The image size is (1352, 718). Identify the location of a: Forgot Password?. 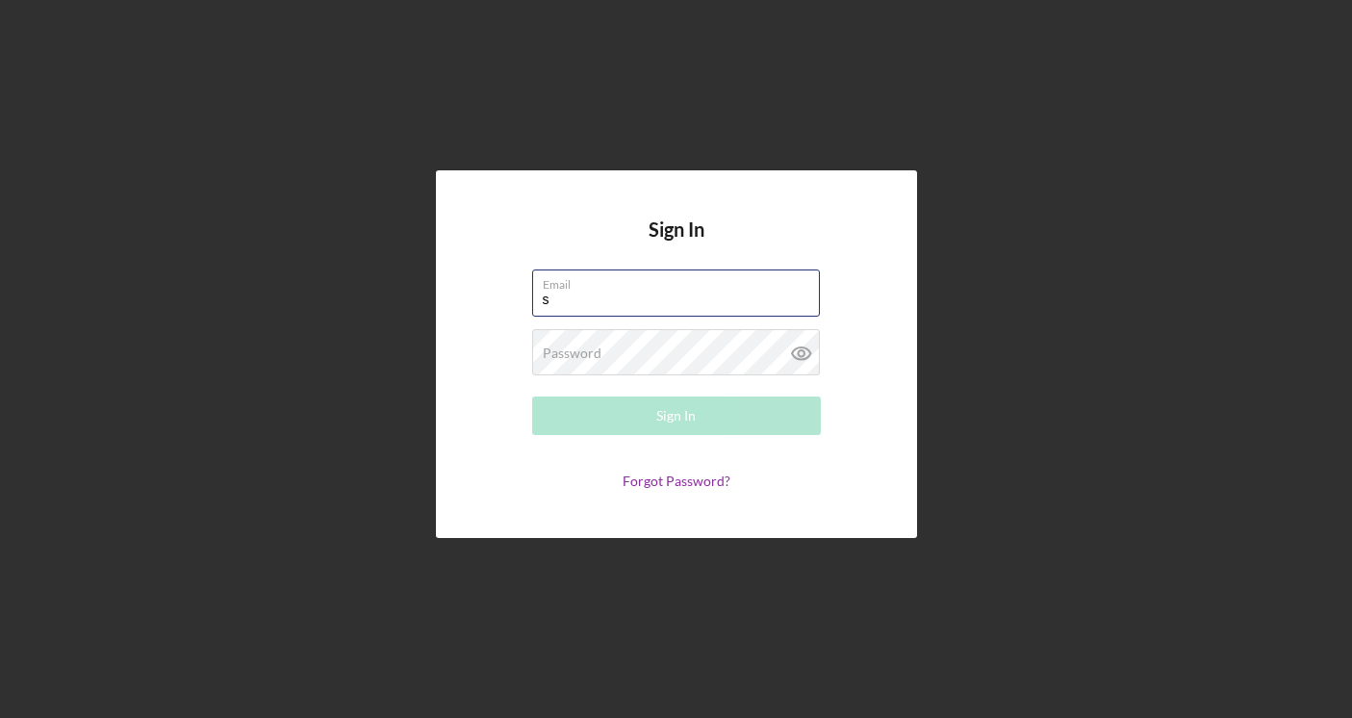
(677, 480).